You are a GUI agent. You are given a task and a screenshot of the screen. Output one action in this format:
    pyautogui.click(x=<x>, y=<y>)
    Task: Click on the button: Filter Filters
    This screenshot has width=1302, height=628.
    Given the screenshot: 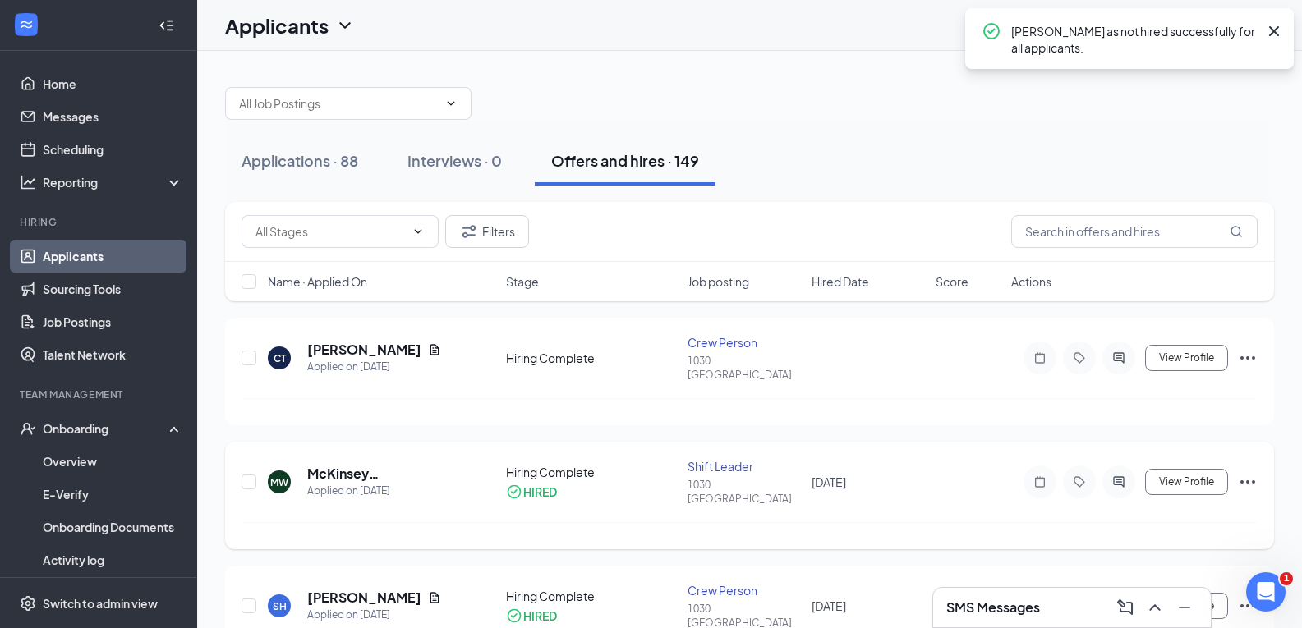 What is the action you would take?
    pyautogui.click(x=487, y=232)
    